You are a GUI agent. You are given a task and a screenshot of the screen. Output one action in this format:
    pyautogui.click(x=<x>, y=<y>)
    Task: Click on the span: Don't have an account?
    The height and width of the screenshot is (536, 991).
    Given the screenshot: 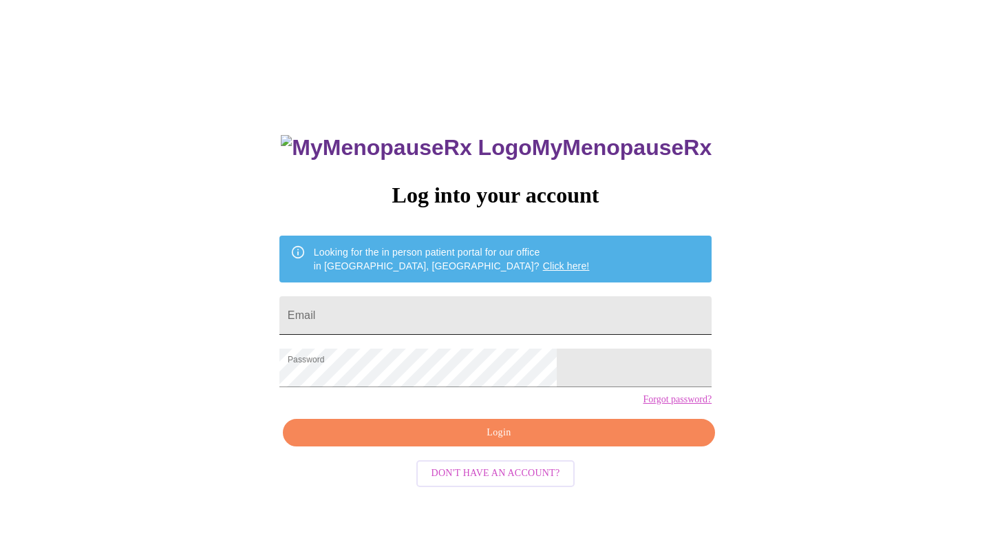 What is the action you would take?
    pyautogui.click(x=496, y=473)
    